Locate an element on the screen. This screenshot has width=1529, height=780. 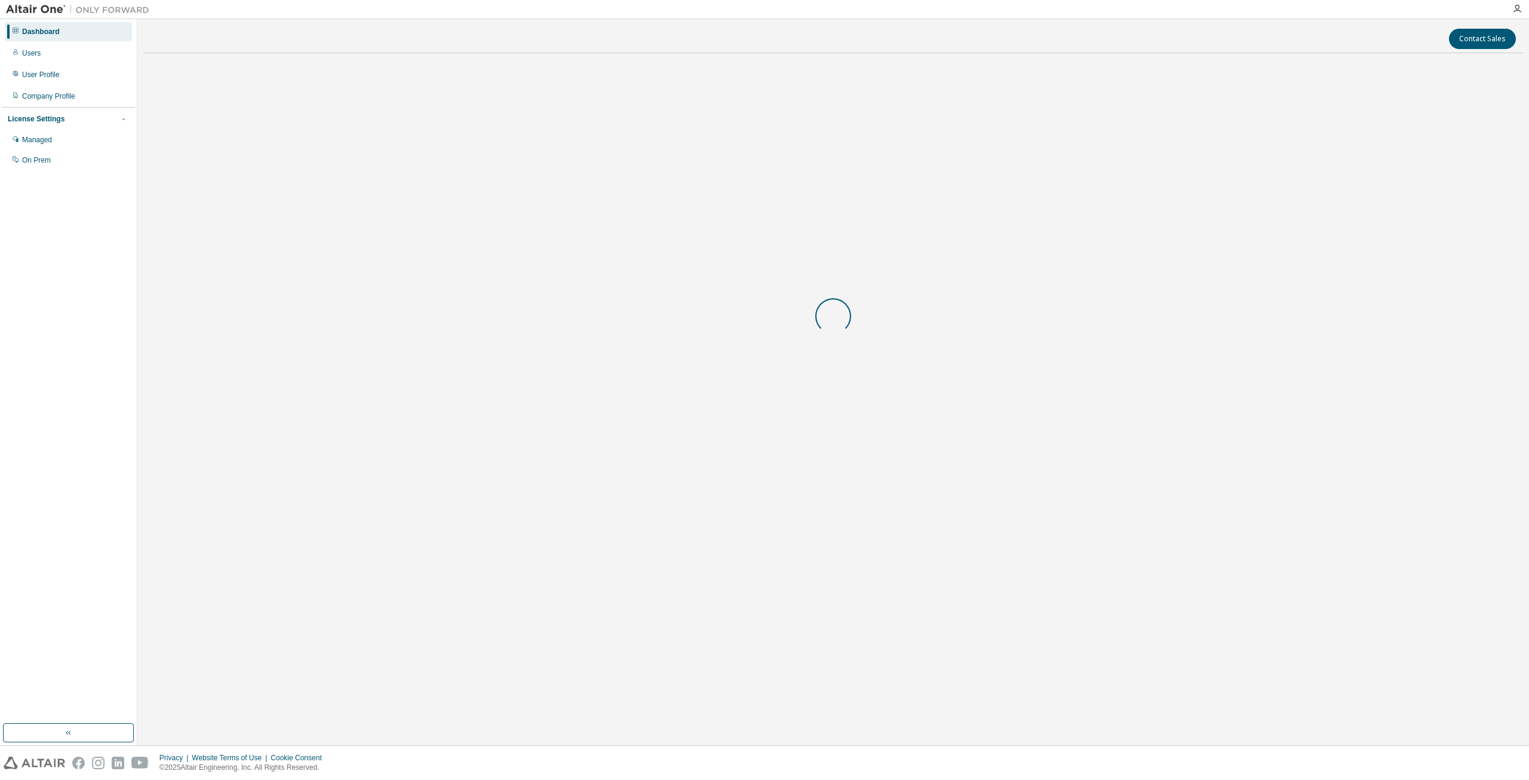
img: Altair One is located at coordinates (81, 10).